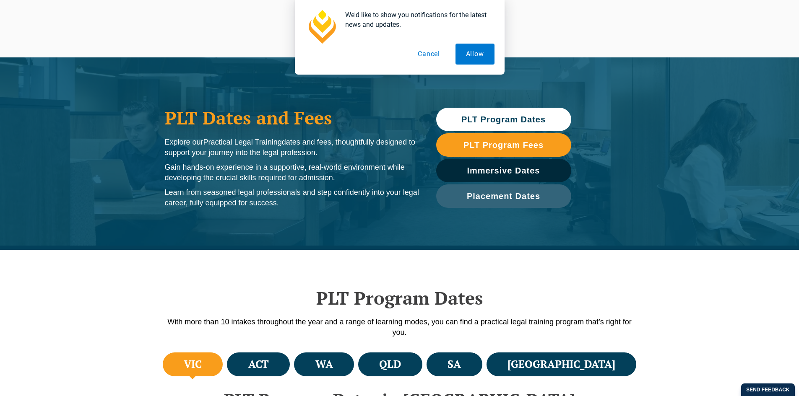 This screenshot has width=799, height=396. Describe the element at coordinates (322, 27) in the screenshot. I see `img: notification icon` at that location.